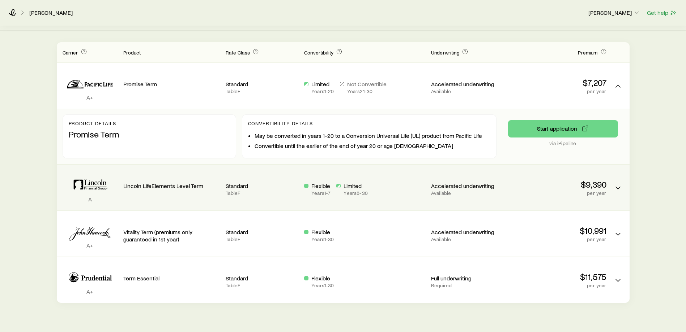 The image size is (686, 332). Describe the element at coordinates (172, 279) in the screenshot. I see `p: Term Essential` at that location.